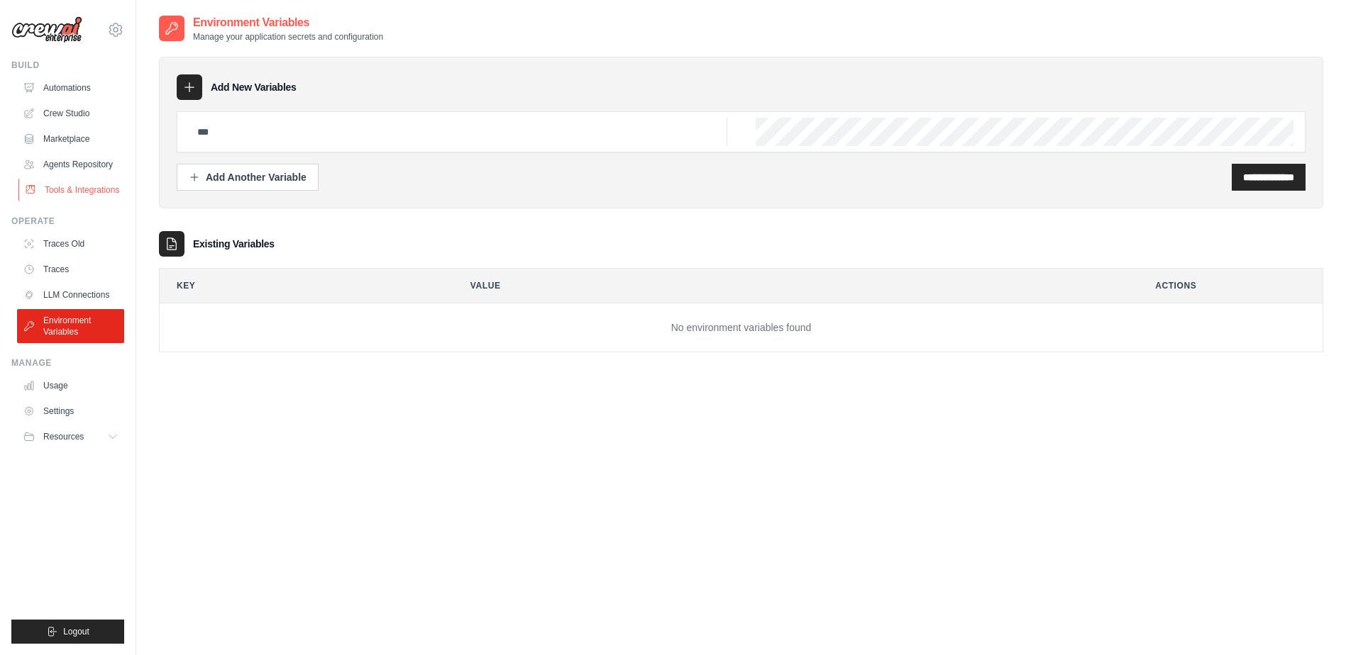 Image resolution: width=1346 pixels, height=655 pixels. I want to click on a: Crew Studio, so click(70, 113).